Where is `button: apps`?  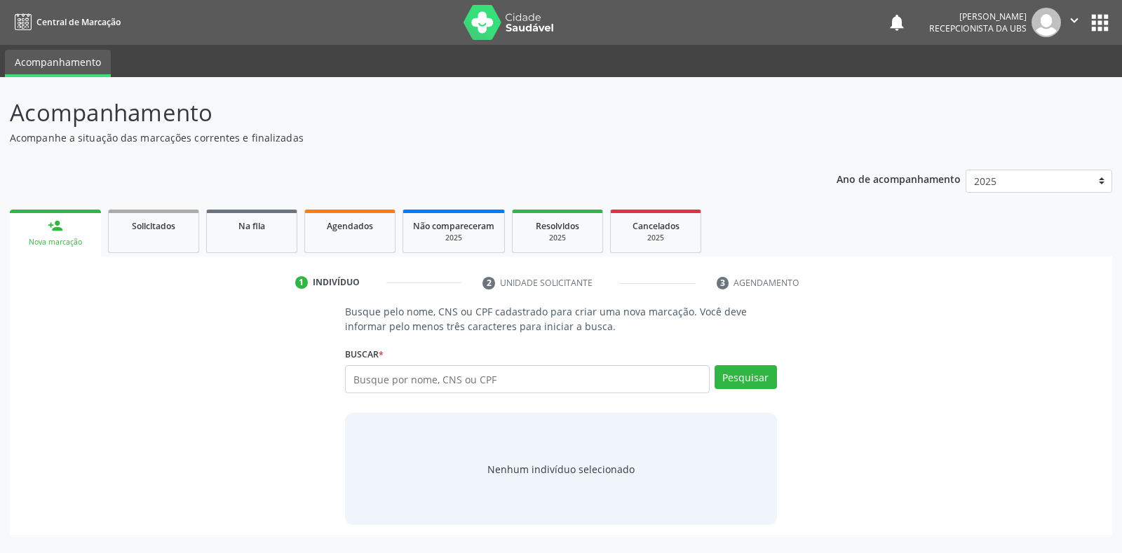 button: apps is located at coordinates (1099, 22).